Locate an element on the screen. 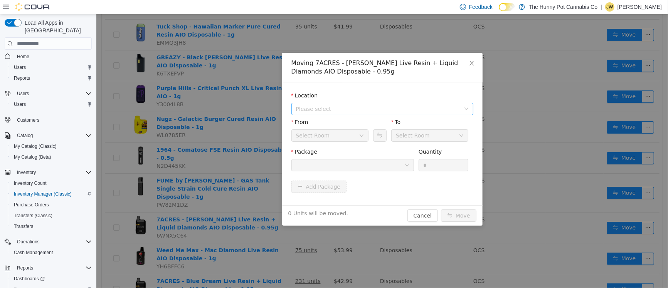 The image size is (668, 288). a: My Catalog (Classic) is located at coordinates (35, 147).